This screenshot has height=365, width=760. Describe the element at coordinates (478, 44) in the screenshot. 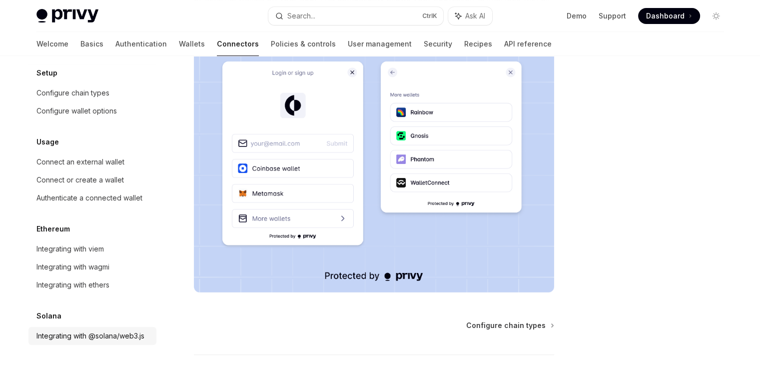

I see `a: Recipes` at that location.